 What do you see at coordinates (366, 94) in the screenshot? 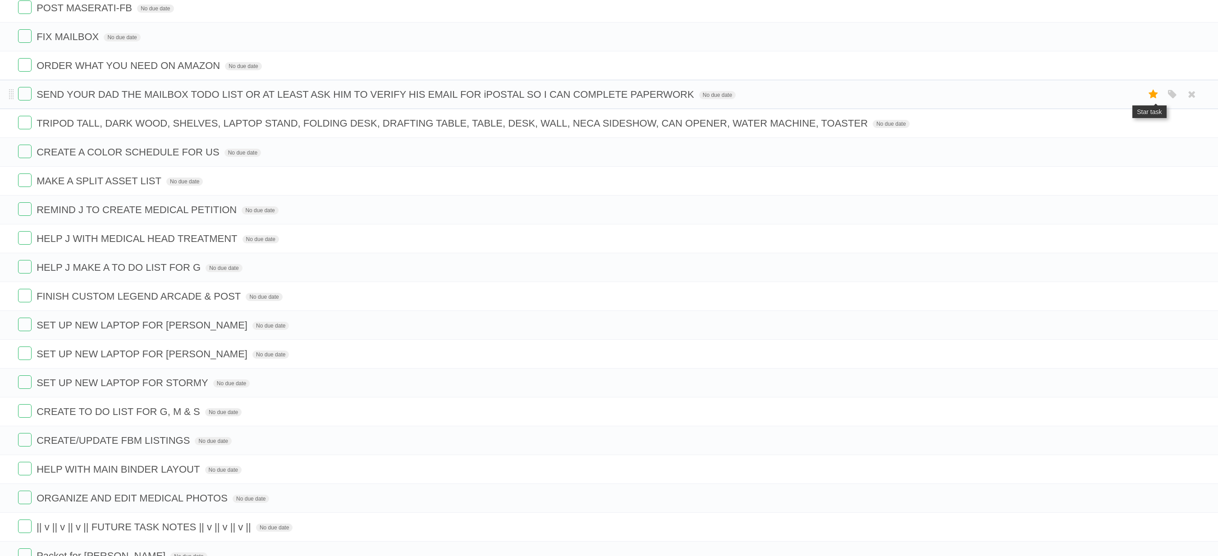
I see `span: SEND YOUR DAD THE MAILBOX TODO LIST OR AT LEAST ASK HIM TO VERIFY HIS EMAIL FOR iPOSTAL SO I CAN ...` at bounding box center [366, 94].